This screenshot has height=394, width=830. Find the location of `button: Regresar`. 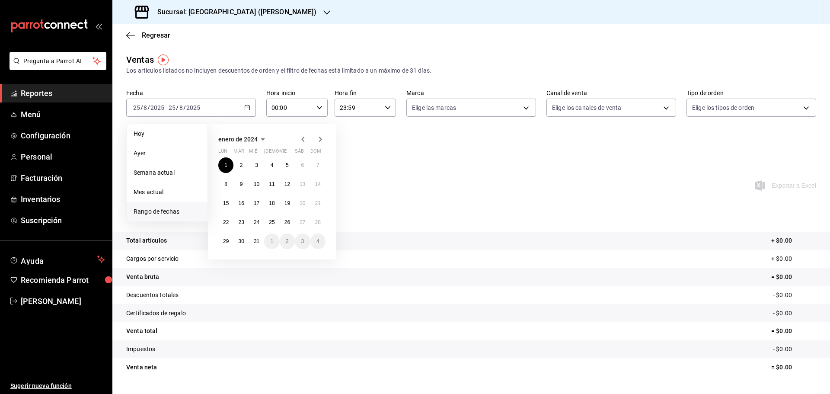

button: Regresar is located at coordinates (148, 35).